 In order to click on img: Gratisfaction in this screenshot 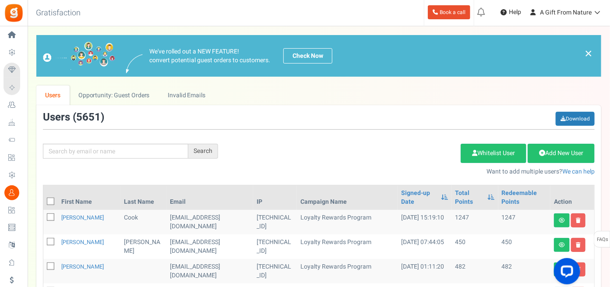, I will do `click(14, 13)`.